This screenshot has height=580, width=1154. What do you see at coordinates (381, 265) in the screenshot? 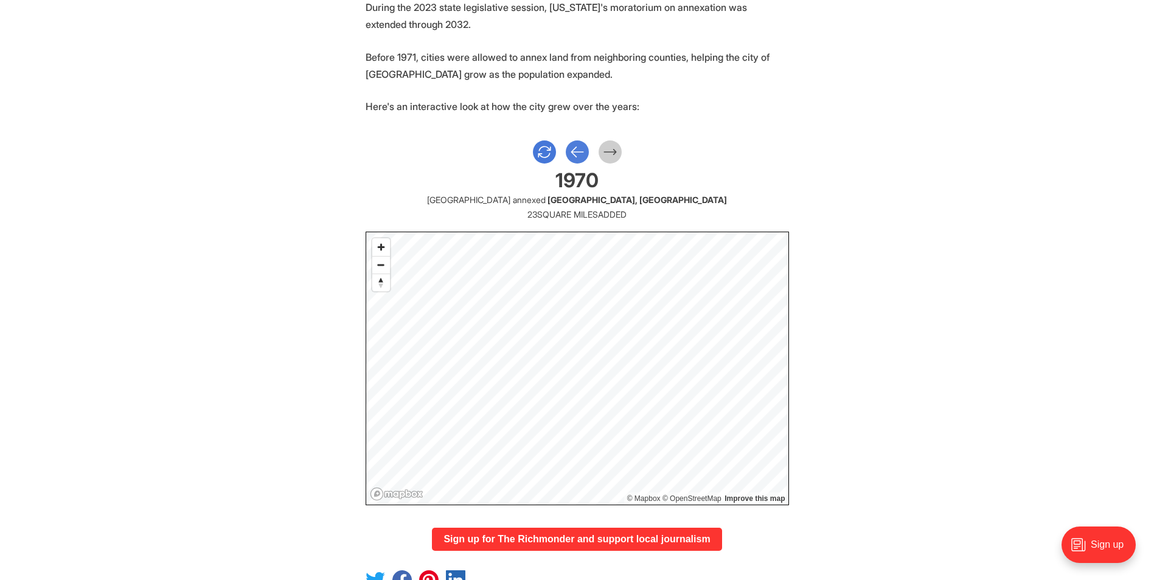
I see `span: Zoom out` at bounding box center [381, 265].